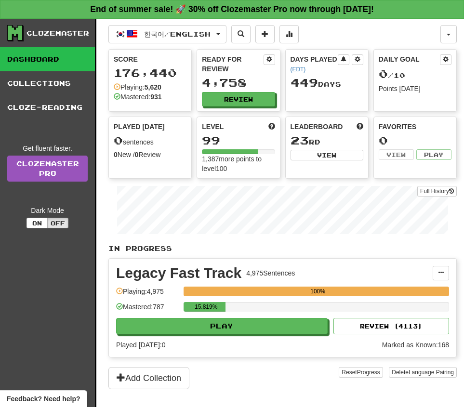 Image resolution: width=464 pixels, height=407 pixels. I want to click on button: Review (4113), so click(391, 326).